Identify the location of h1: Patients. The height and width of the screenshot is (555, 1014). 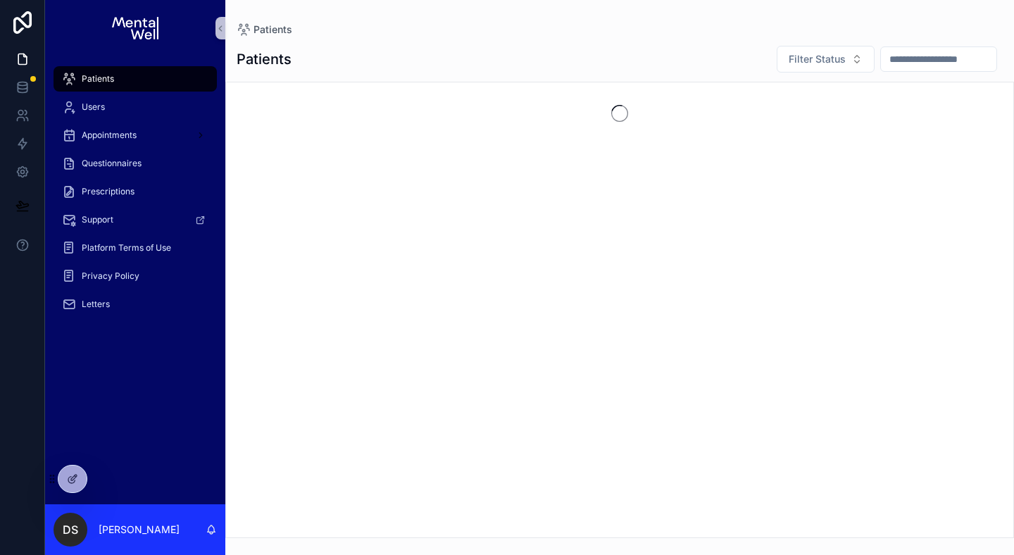
(264, 59).